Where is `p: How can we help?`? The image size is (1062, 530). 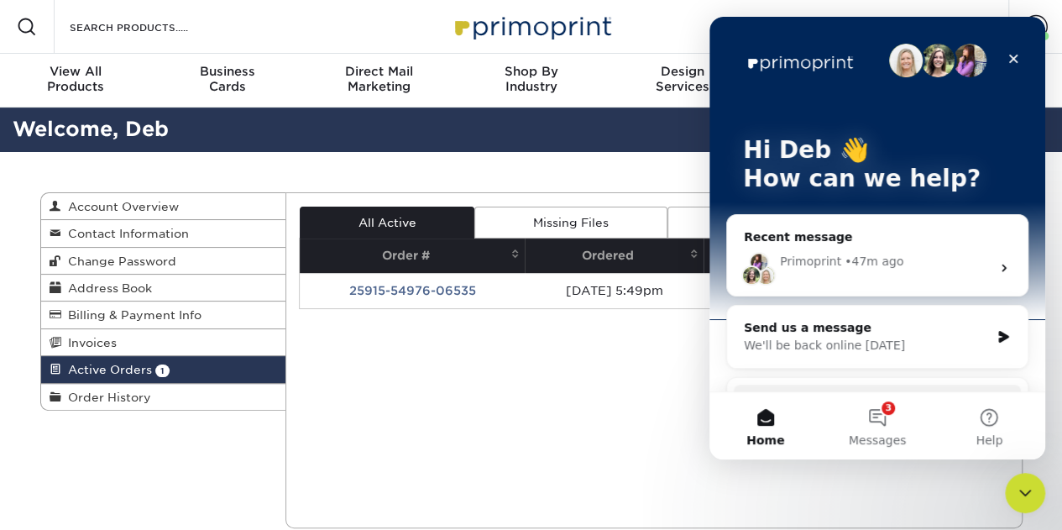
p: How can we help? is located at coordinates (168, 162).